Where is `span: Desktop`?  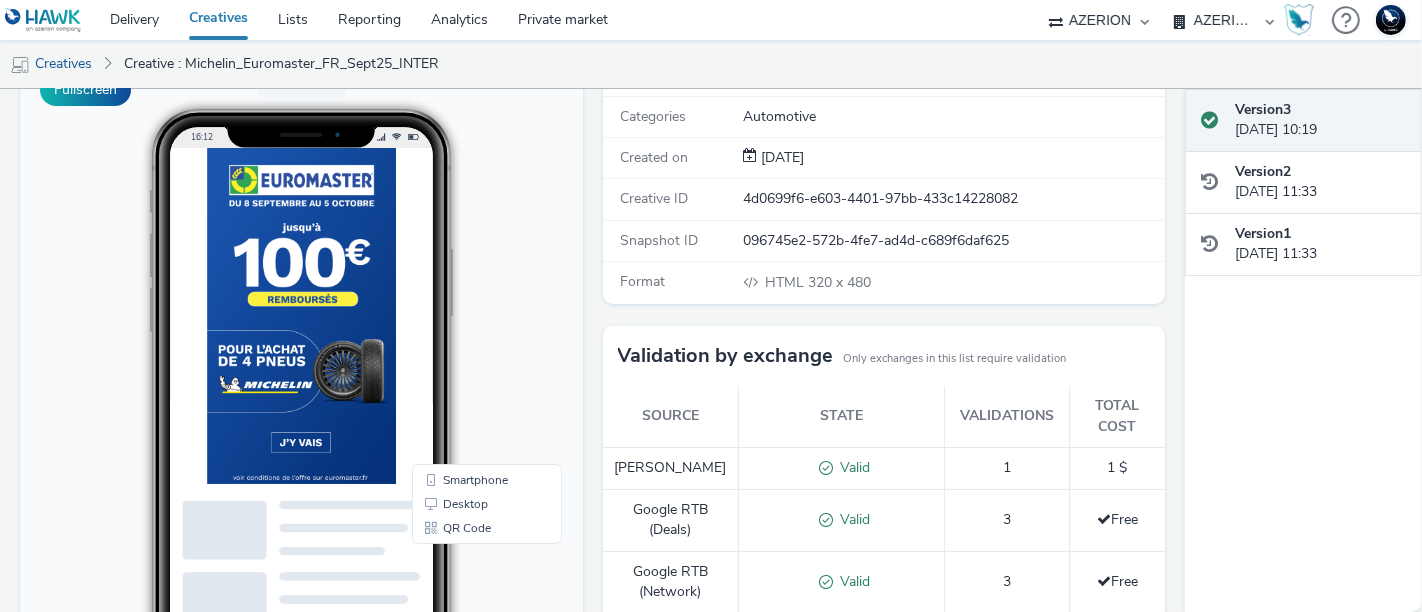 span: Desktop is located at coordinates (445, 450).